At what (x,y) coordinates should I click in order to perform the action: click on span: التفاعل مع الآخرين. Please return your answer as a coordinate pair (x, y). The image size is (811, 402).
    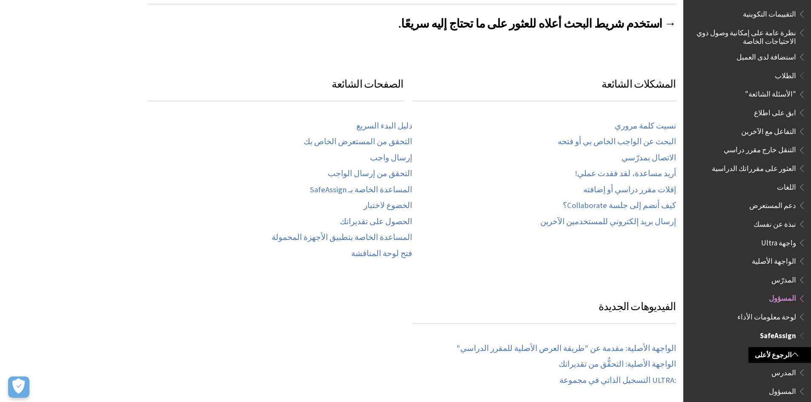
    Looking at the image, I should click on (768, 130).